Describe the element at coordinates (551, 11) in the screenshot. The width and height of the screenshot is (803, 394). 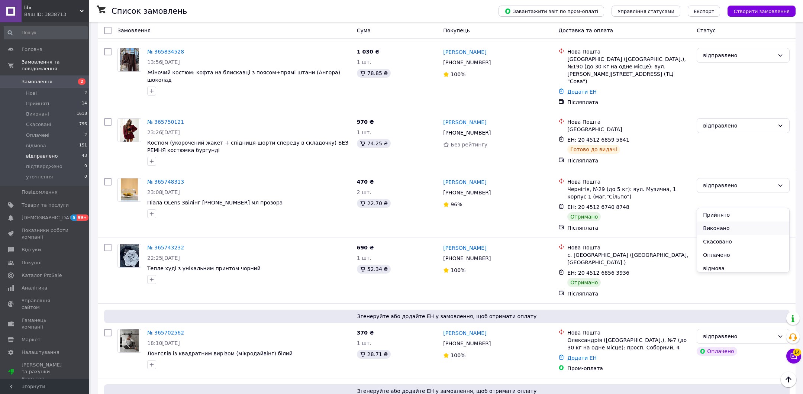
I see `span: Завантажити звіт по пром-оплаті` at that location.